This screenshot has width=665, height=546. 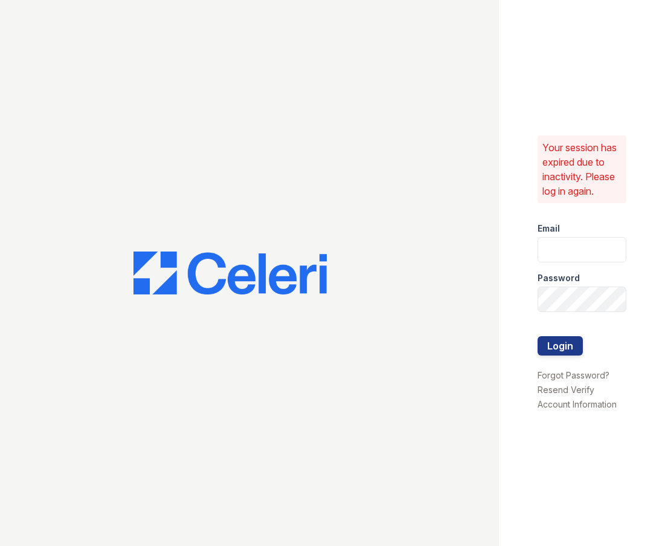 I want to click on label: Password, so click(x=559, y=278).